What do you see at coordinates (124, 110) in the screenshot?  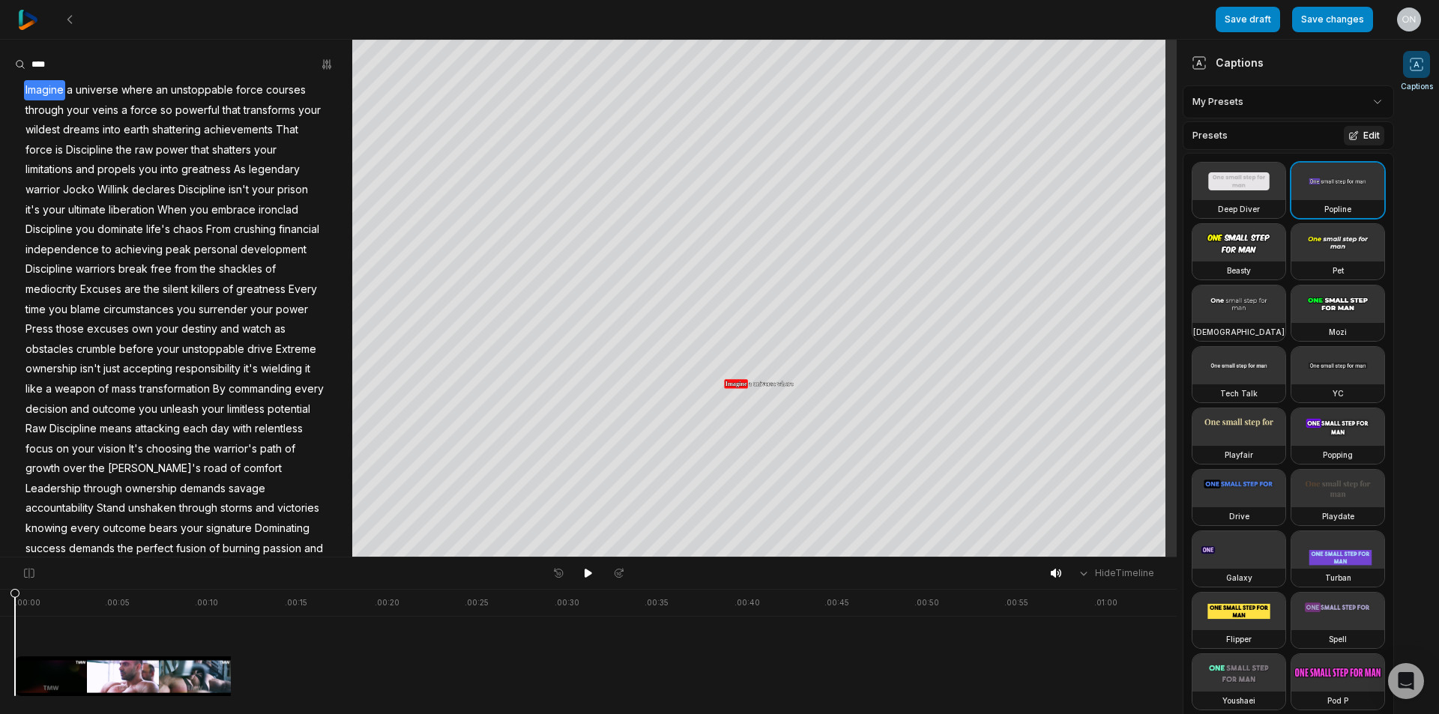 I see `span: a` at bounding box center [124, 110].